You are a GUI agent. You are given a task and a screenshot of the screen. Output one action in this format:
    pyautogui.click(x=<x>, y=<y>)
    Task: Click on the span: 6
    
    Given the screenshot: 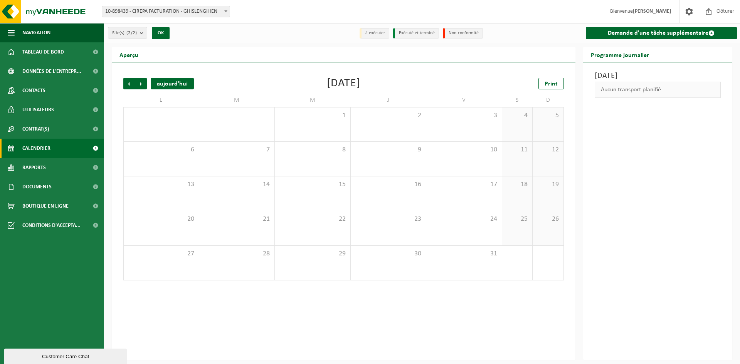 What is the action you would take?
    pyautogui.click(x=161, y=150)
    